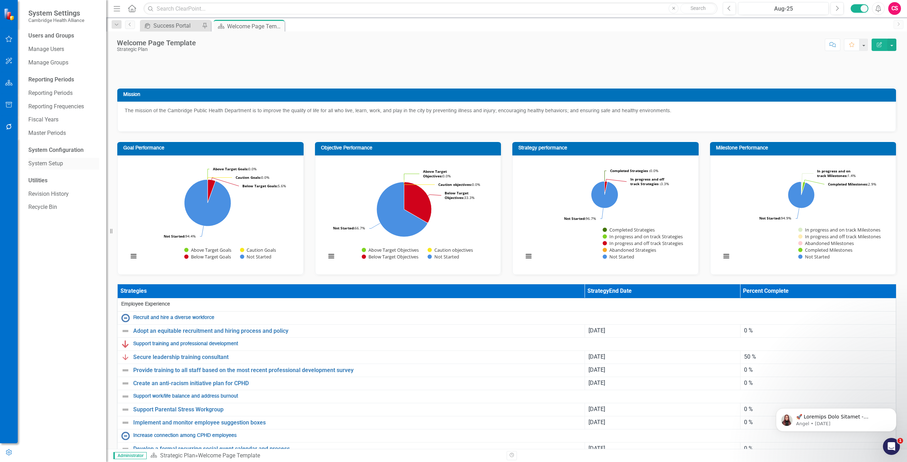  What do you see at coordinates (507, 112) in the screenshot?
I see `p: The mission of the Cambridge Public Health Department is to improve the quality of life for all w...` at bounding box center [507, 112].